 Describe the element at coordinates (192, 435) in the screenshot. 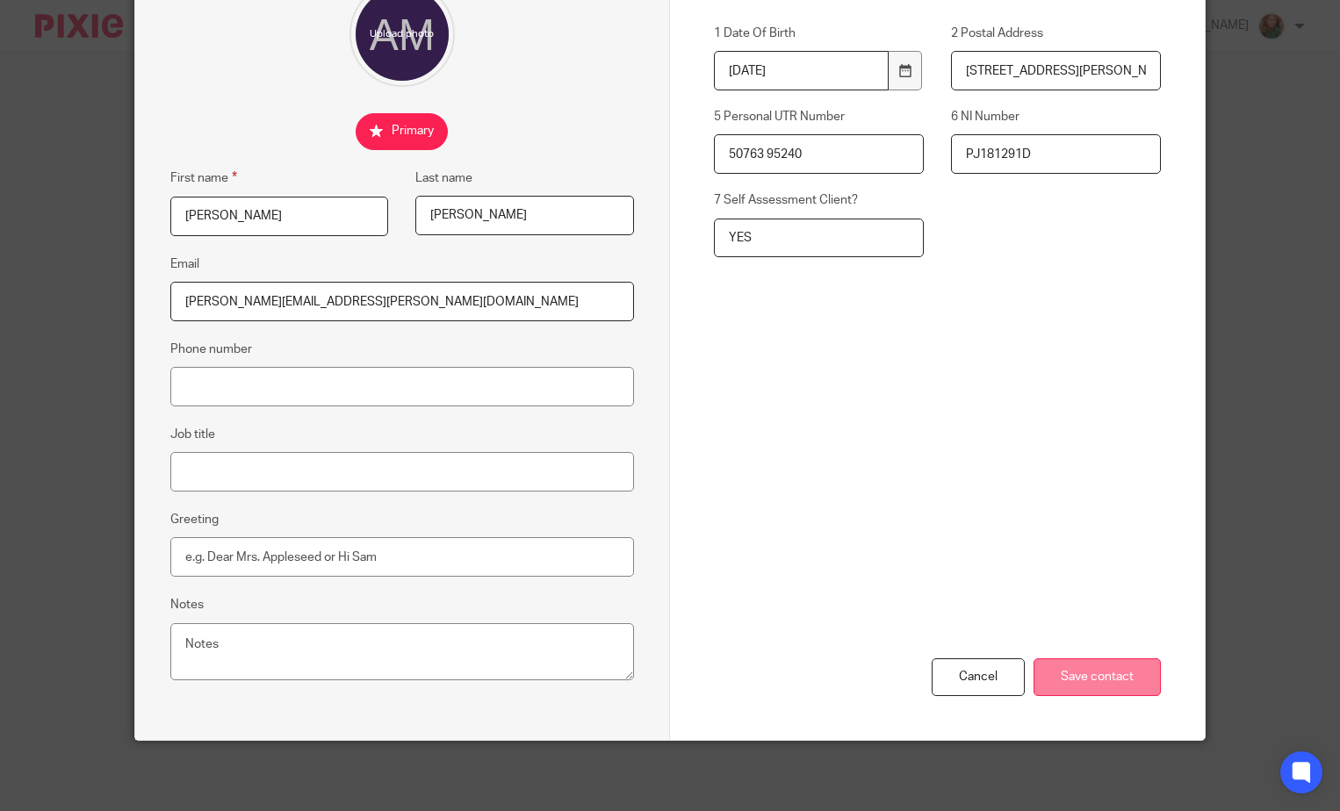

I see `label: Job title` at that location.